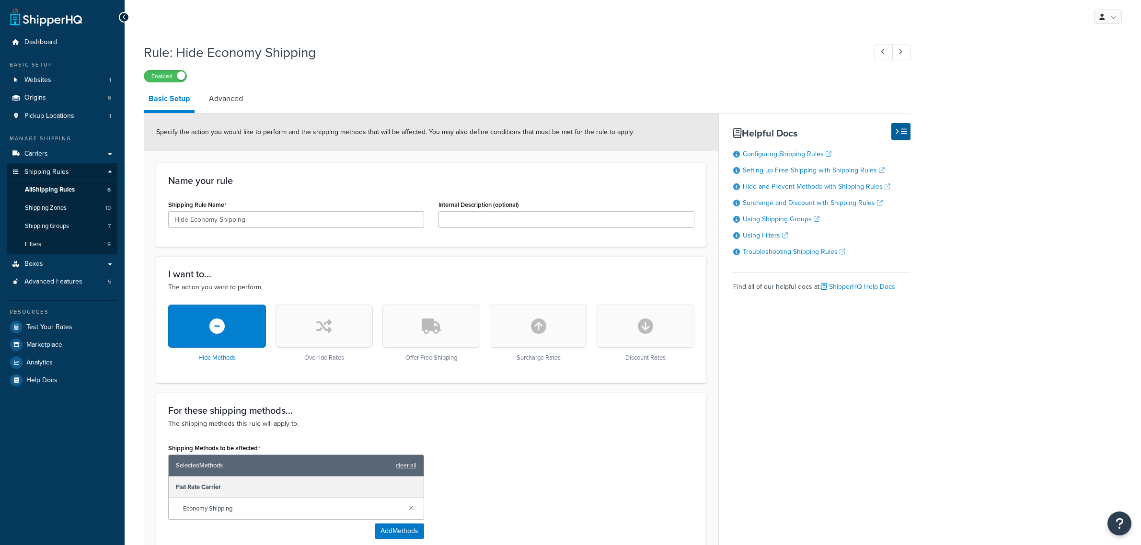 Image resolution: width=1141 pixels, height=545 pixels. What do you see at coordinates (109, 244) in the screenshot?
I see `span: 9` at bounding box center [109, 244].